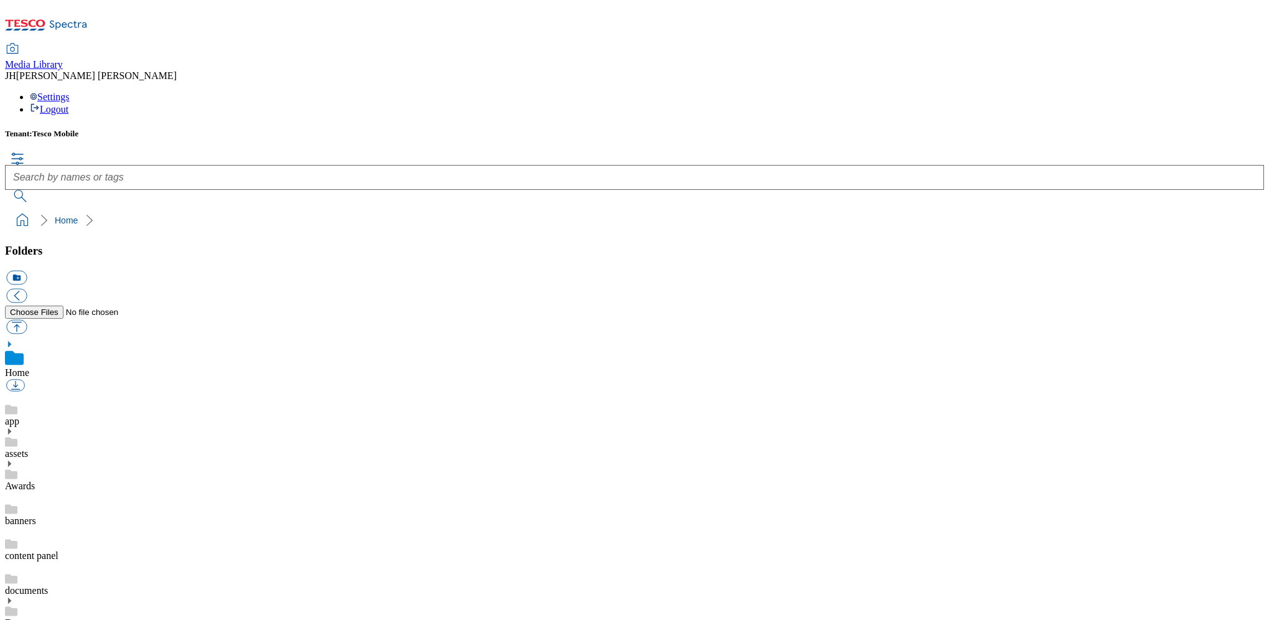  I want to click on a: documents, so click(26, 590).